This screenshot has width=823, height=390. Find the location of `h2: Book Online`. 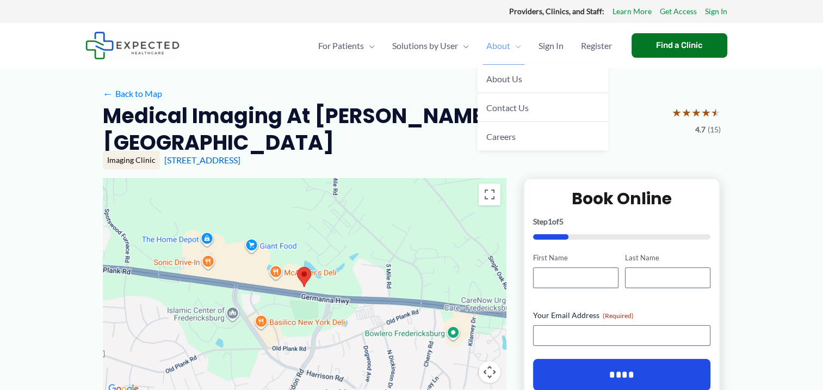

h2: Book Online is located at coordinates (622, 198).